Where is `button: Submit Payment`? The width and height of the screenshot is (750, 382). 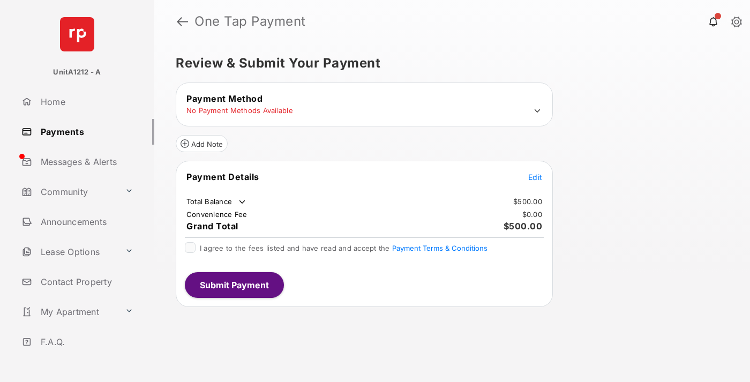 button: Submit Payment is located at coordinates (234, 285).